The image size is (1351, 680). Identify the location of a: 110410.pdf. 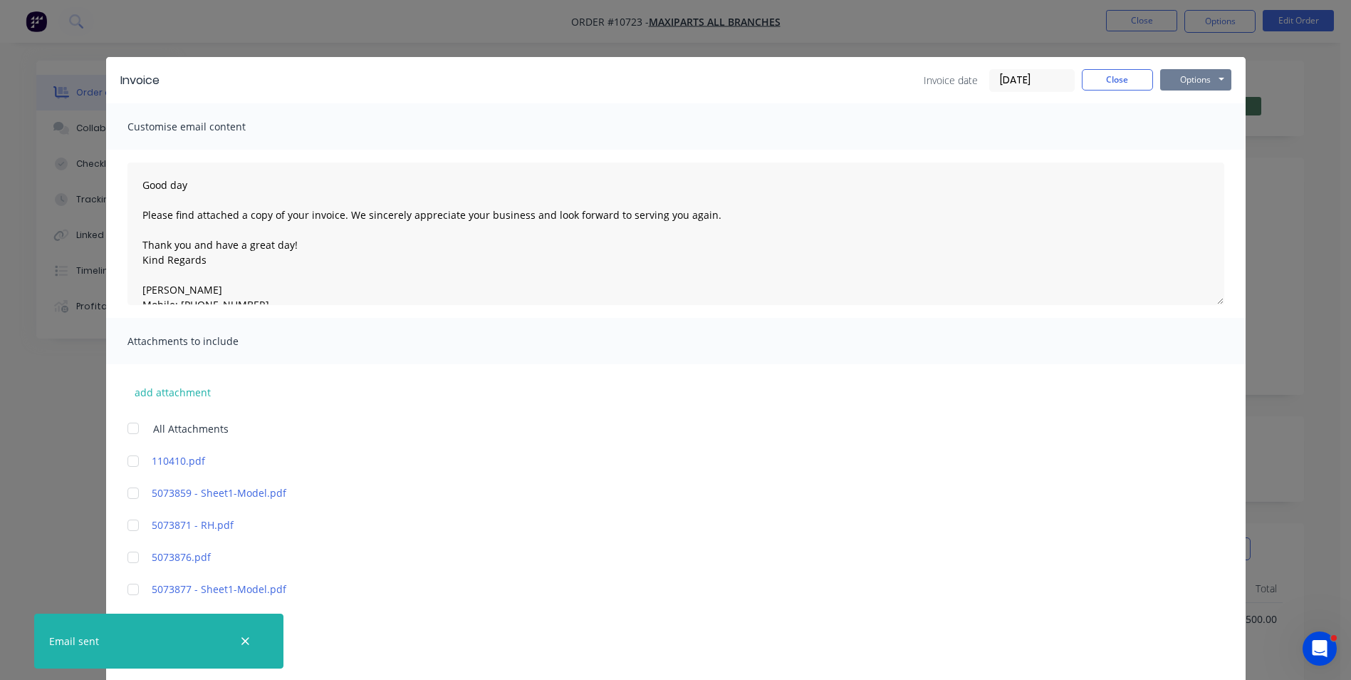
(655, 460).